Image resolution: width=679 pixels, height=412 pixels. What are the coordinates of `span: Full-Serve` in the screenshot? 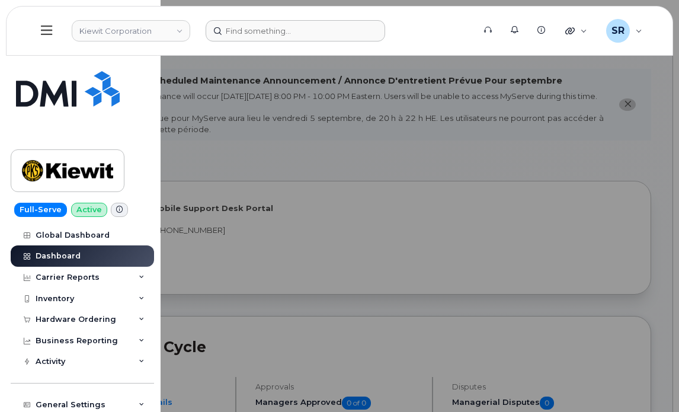 It's located at (40, 210).